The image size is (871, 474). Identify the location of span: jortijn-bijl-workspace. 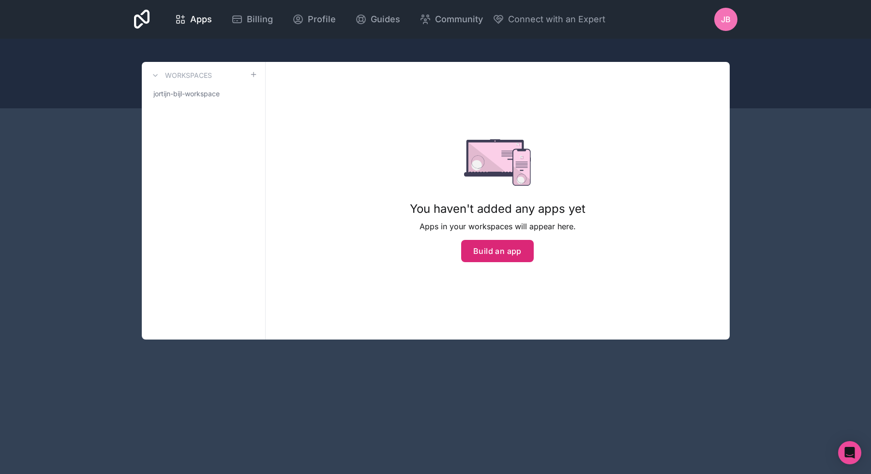
(186, 94).